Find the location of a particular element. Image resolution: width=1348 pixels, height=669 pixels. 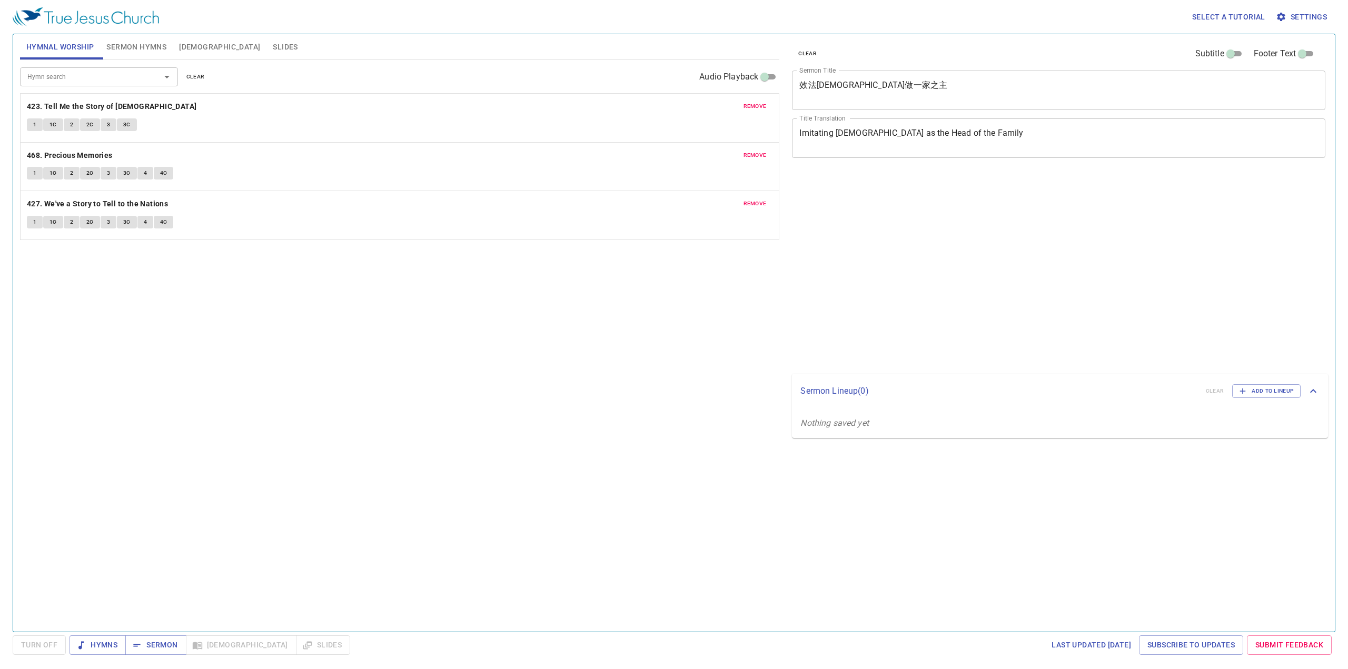

img: True Jesus Church is located at coordinates (86, 17).